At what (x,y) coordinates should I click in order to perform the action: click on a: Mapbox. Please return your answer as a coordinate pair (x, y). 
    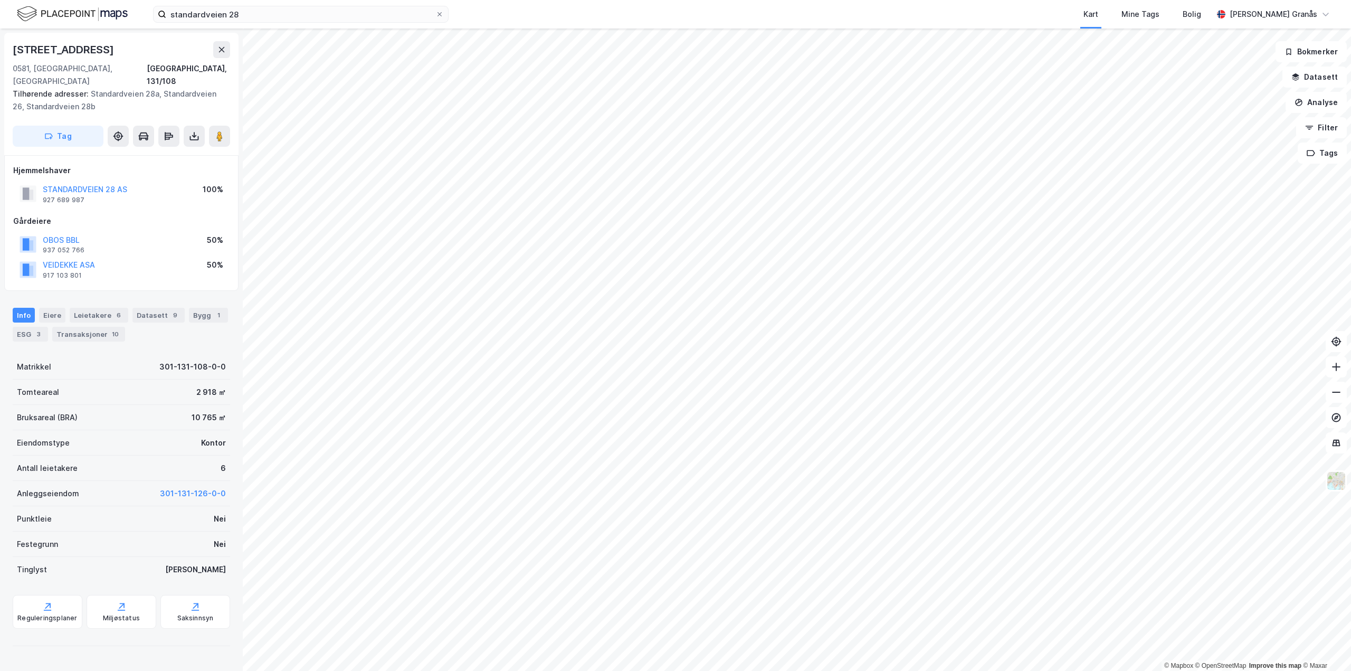
    Looking at the image, I should click on (1178, 666).